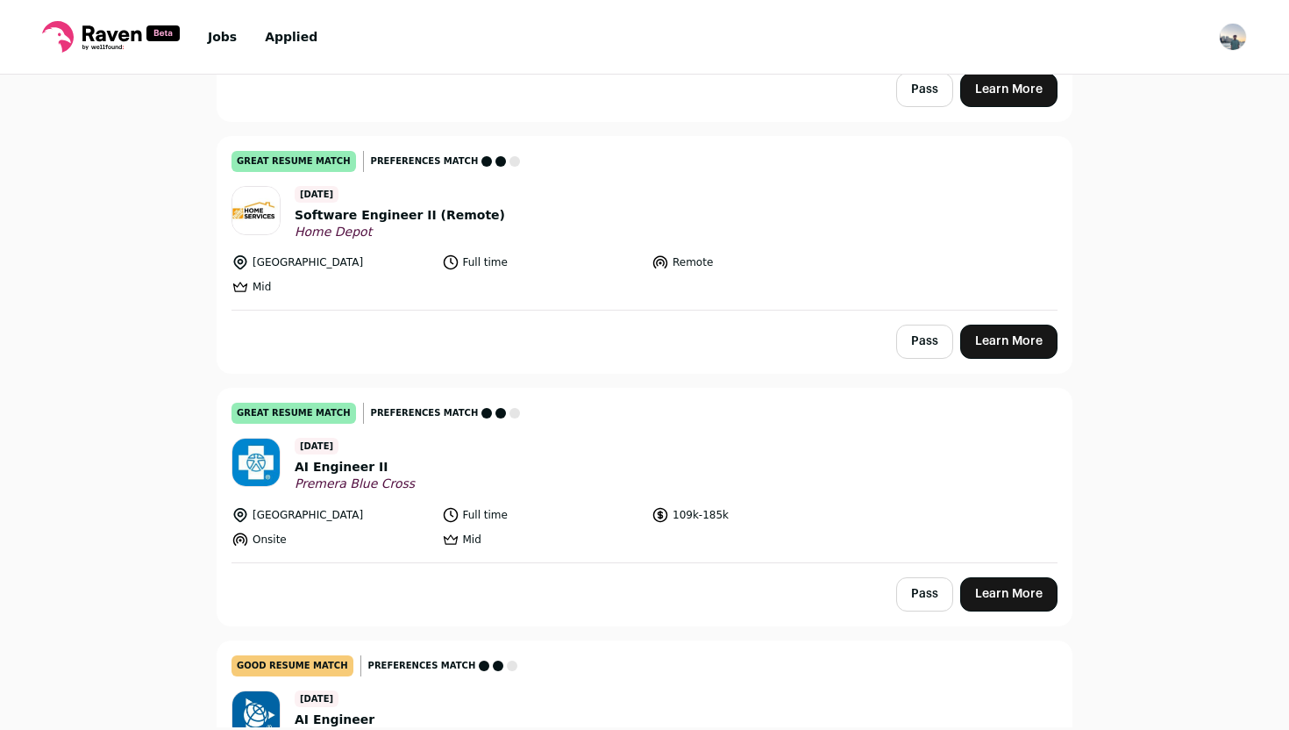 The width and height of the screenshot is (1289, 730). Describe the element at coordinates (400, 215) in the screenshot. I see `span: Software Engineer II (Remote)` at that location.